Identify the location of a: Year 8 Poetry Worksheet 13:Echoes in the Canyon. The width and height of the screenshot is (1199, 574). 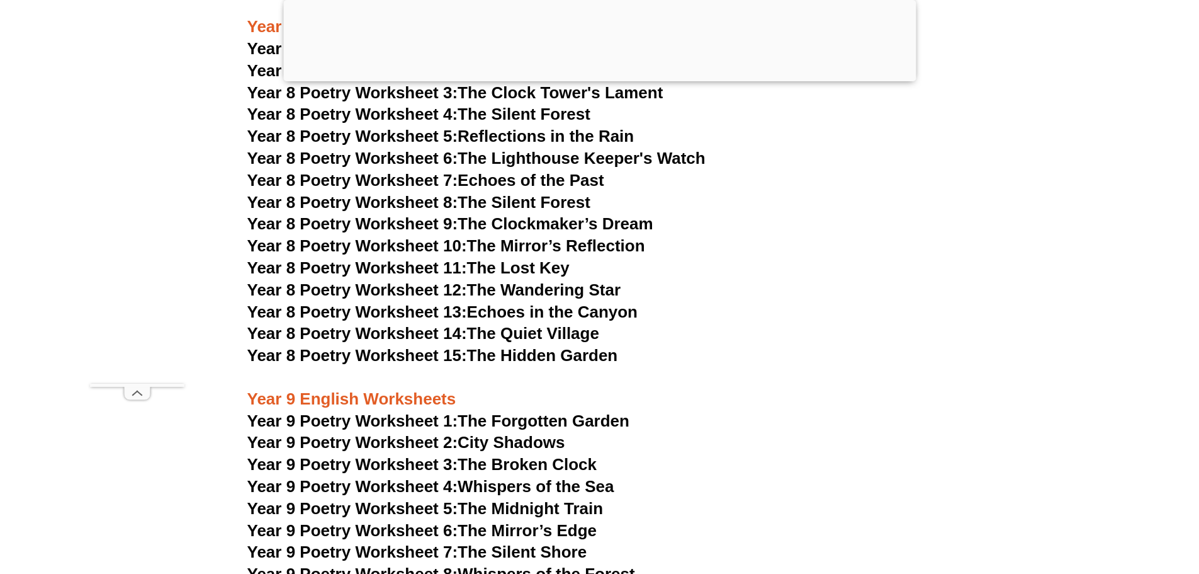
(443, 312).